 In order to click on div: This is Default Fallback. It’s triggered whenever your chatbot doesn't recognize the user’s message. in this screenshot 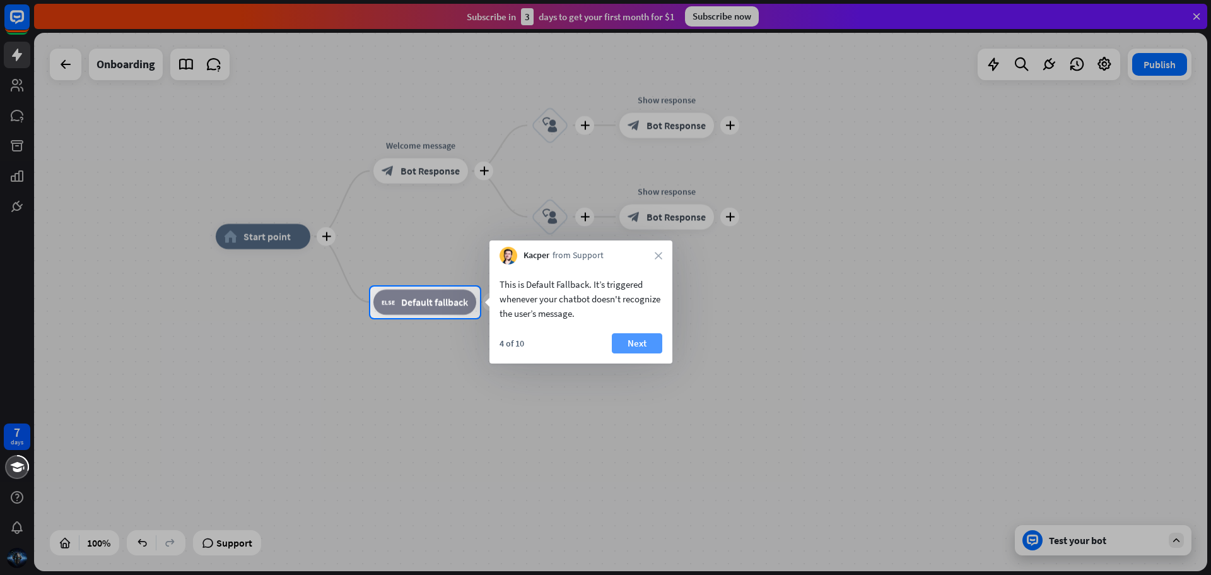, I will do `click(581, 298)`.